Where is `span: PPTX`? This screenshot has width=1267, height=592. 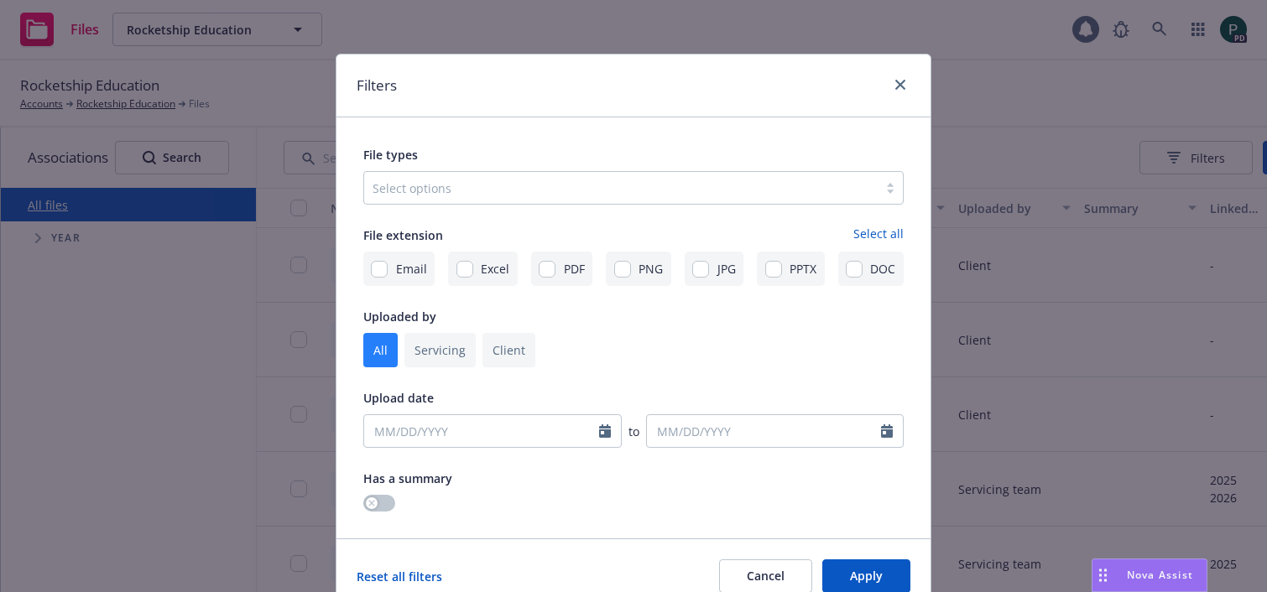
span: PPTX is located at coordinates (803, 268).